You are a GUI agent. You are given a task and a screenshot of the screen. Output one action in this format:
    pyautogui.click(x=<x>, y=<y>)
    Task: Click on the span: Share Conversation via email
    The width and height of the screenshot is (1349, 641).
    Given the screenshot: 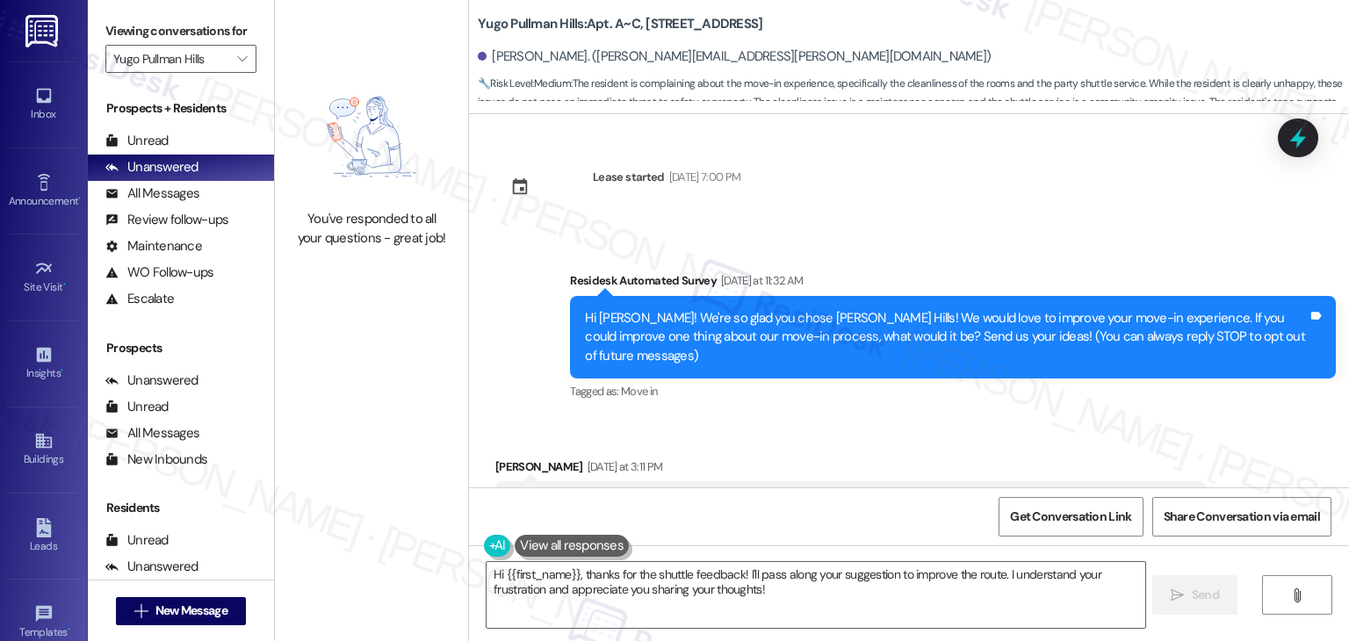 What is the action you would take?
    pyautogui.click(x=1242, y=516)
    